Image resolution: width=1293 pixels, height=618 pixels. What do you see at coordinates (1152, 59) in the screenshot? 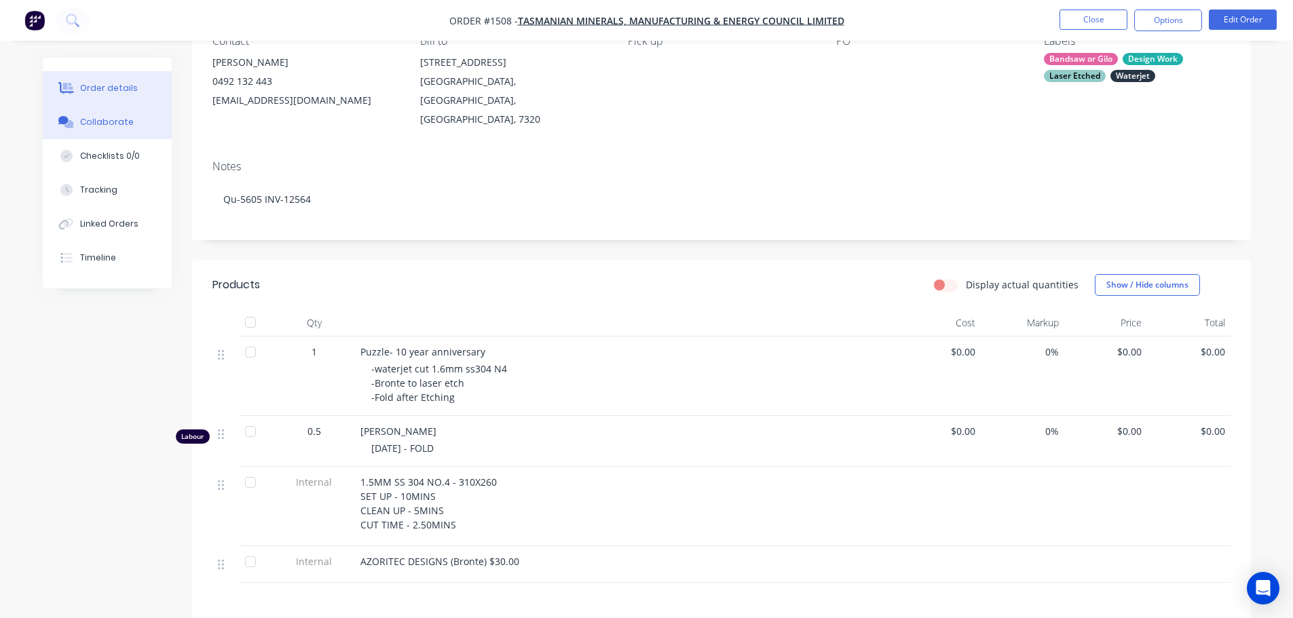
I see `div: Design Work` at bounding box center [1152, 59].